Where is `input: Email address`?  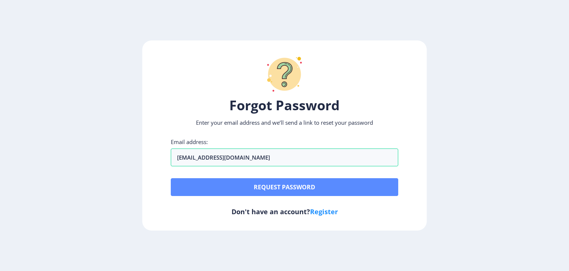
input: Email address is located at coordinates (285, 157).